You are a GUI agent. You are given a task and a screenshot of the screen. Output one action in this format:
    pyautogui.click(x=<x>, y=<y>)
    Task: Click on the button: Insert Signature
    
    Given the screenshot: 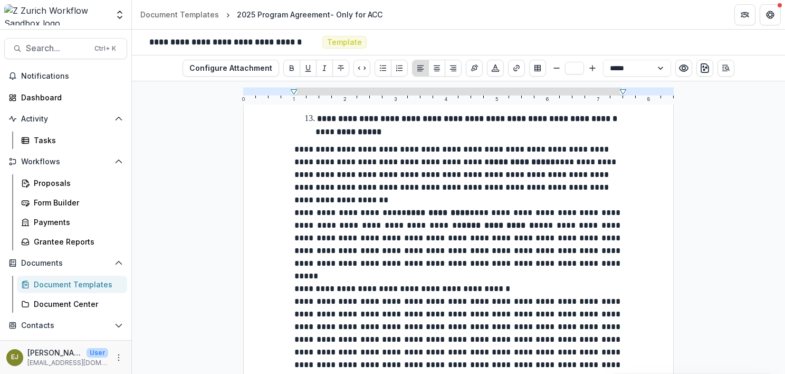 What is the action you would take?
    pyautogui.click(x=475, y=68)
    